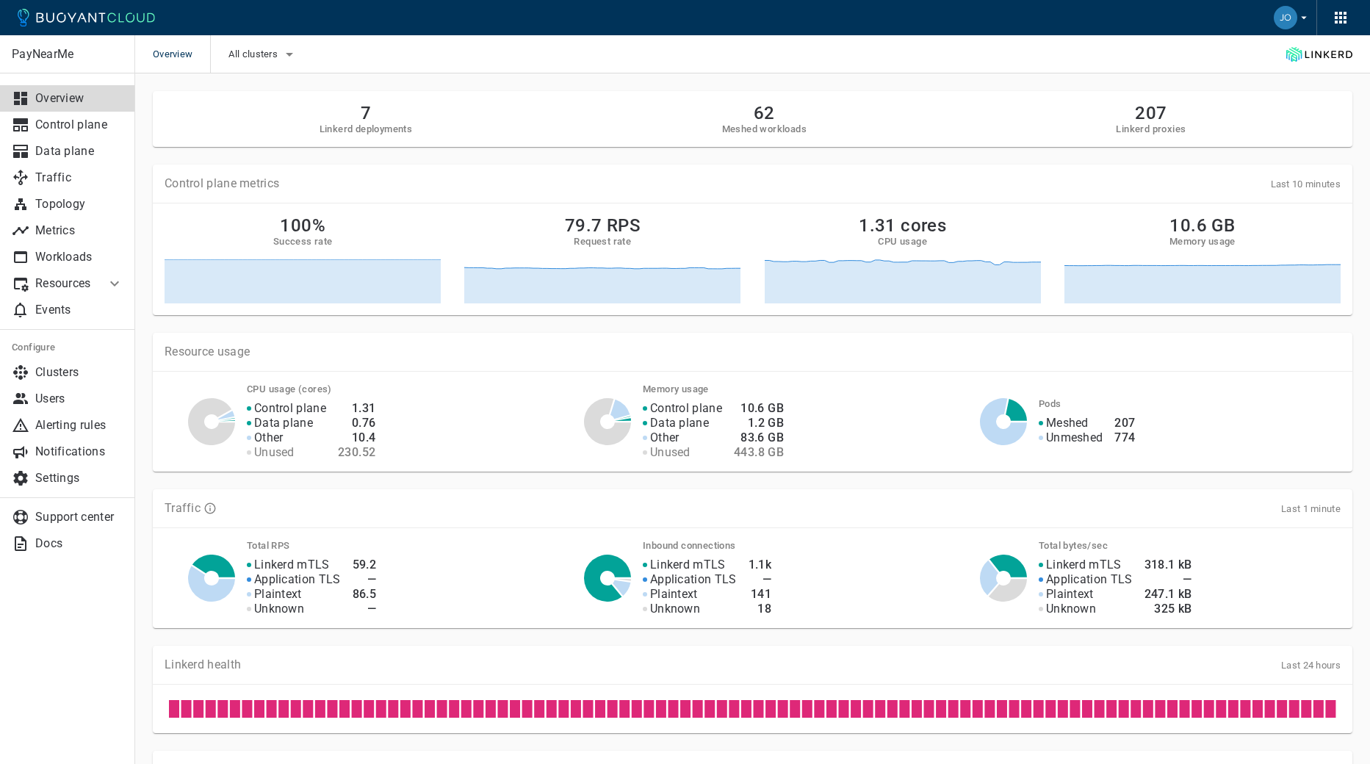 Image resolution: width=1370 pixels, height=764 pixels. I want to click on h5: Linkerd proxies, so click(1150, 129).